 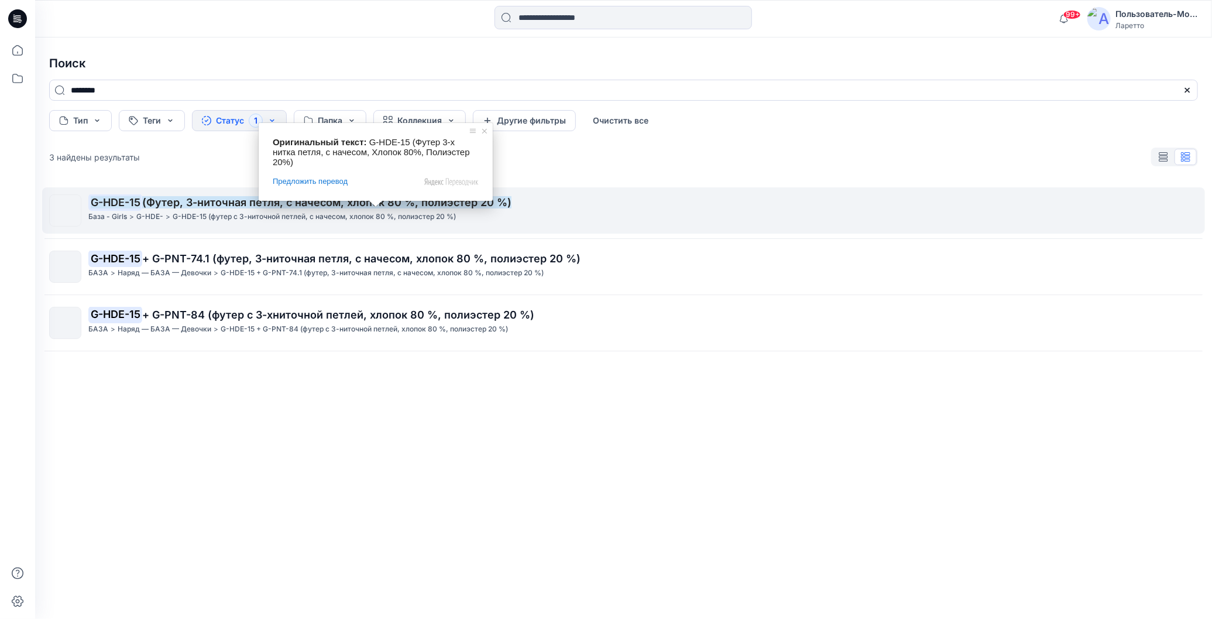 I want to click on p: G-HDE-15 + G-PNT-74.1 (футер, 3-ниточная петля, с начесом, хлопок 80 %, полиэстер 20 %), so click(x=382, y=273).